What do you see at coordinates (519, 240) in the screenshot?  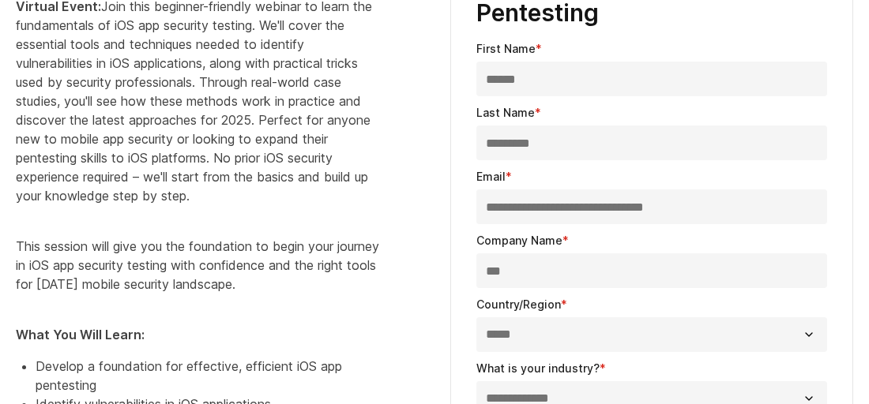 I see `span: Company Name` at bounding box center [519, 240].